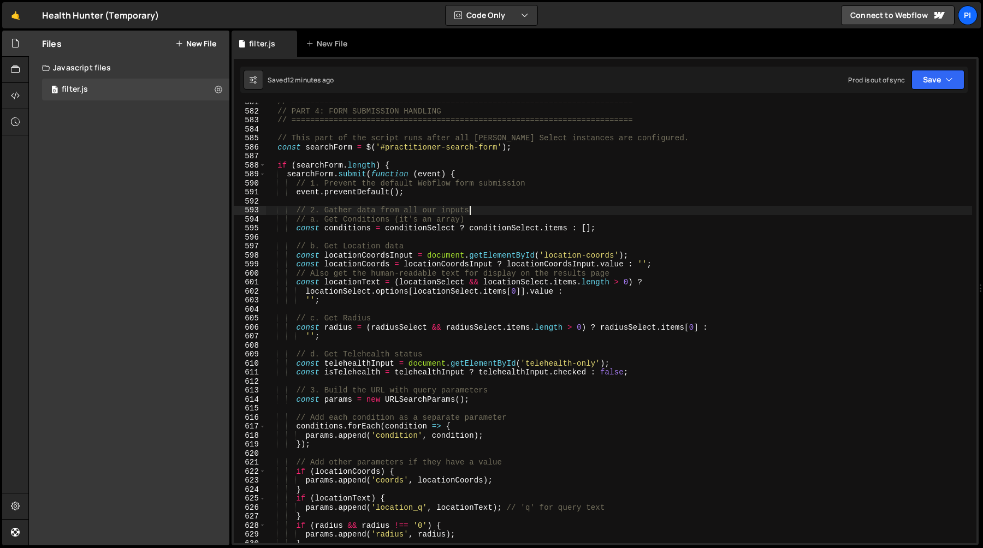 This screenshot has height=548, width=983. Describe the element at coordinates (491, 15) in the screenshot. I see `button: Code Only` at that location.